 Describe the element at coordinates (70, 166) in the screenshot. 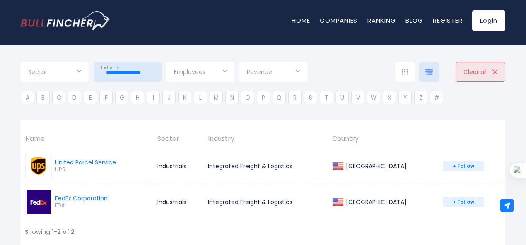

I see `a: United Parcel Service UPS` at that location.